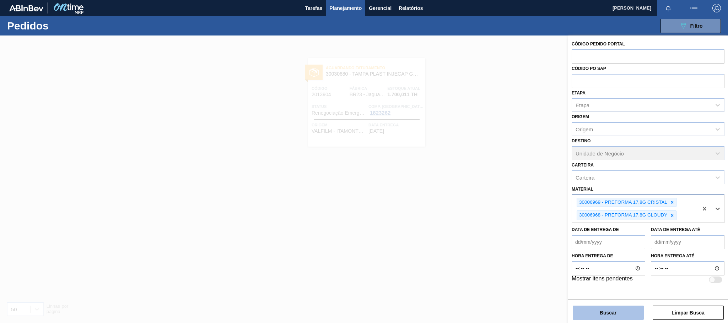 This screenshot has height=323, width=728. Describe the element at coordinates (584, 129) in the screenshot. I see `div: Origem` at that location.